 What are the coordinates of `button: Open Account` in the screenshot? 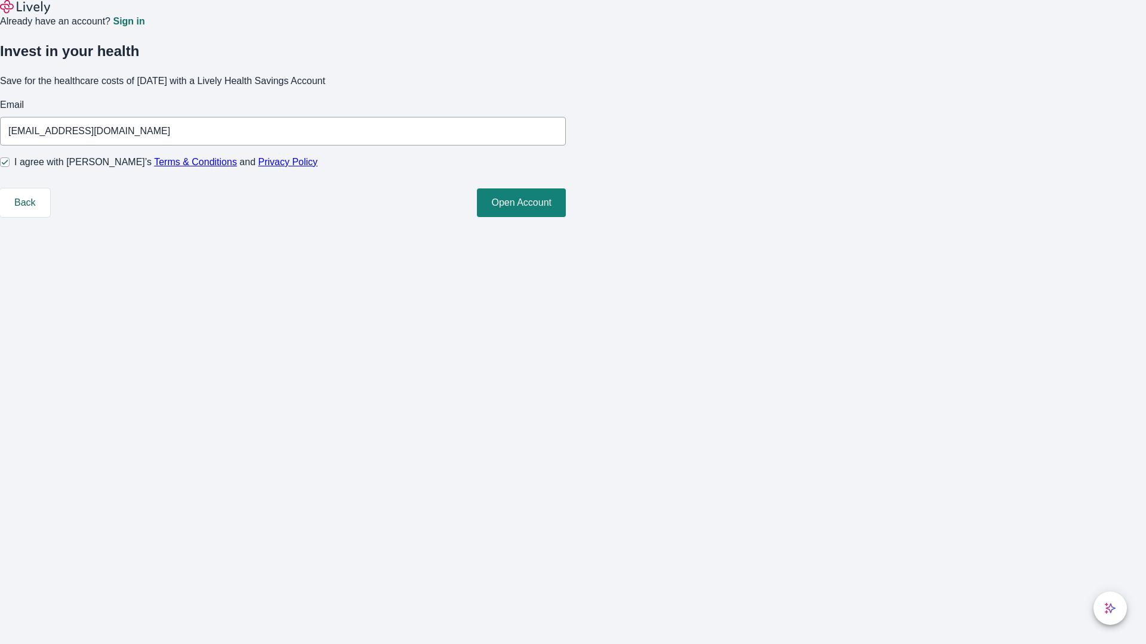 It's located at (521, 203).